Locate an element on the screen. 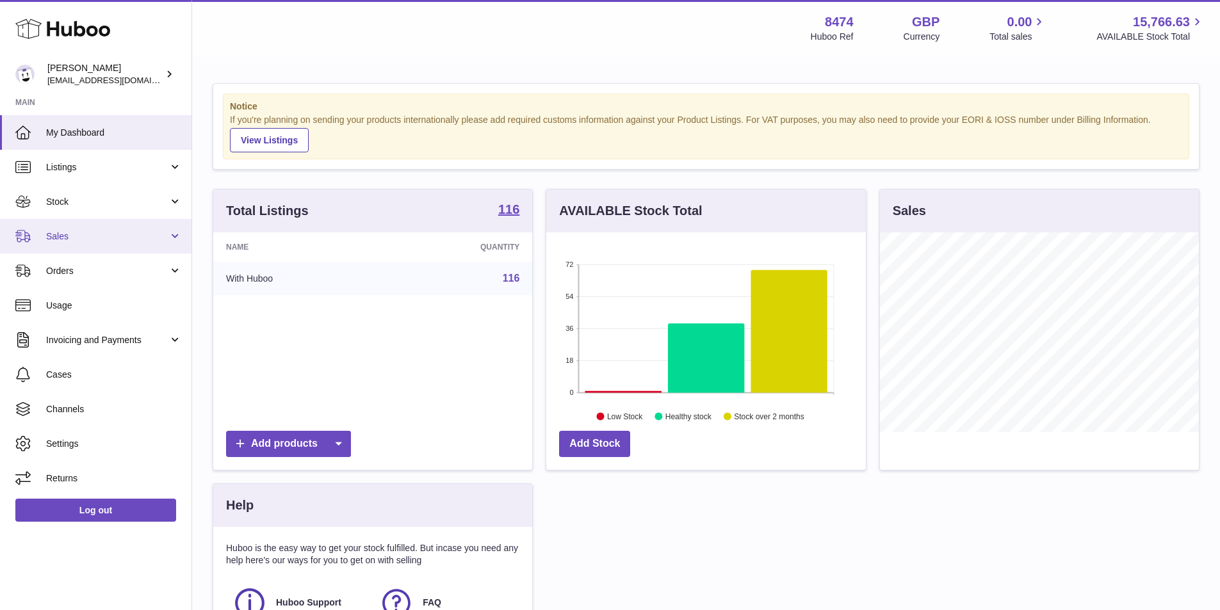 The height and width of the screenshot is (610, 1220). div: Huboo Ref is located at coordinates (832, 36).